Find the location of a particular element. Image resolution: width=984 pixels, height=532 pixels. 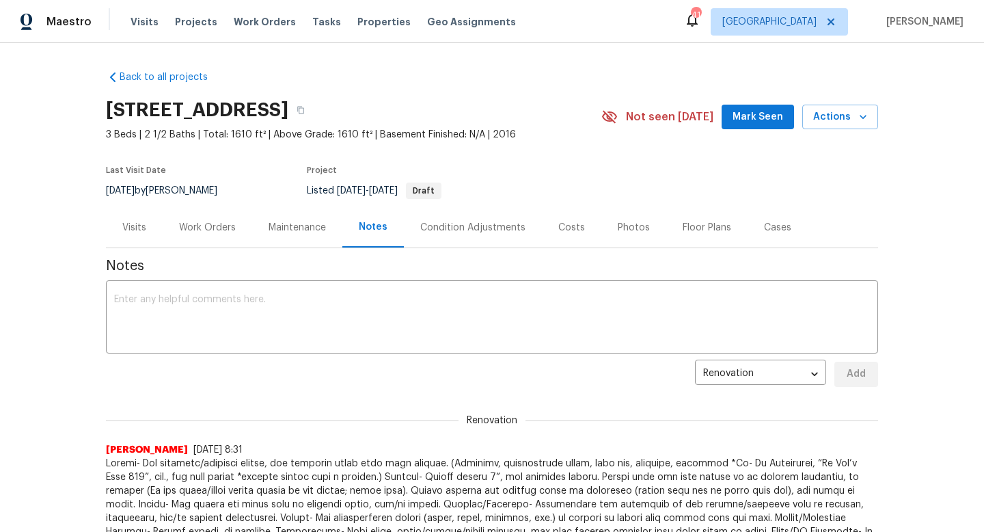

span: Tasks is located at coordinates (327, 22).